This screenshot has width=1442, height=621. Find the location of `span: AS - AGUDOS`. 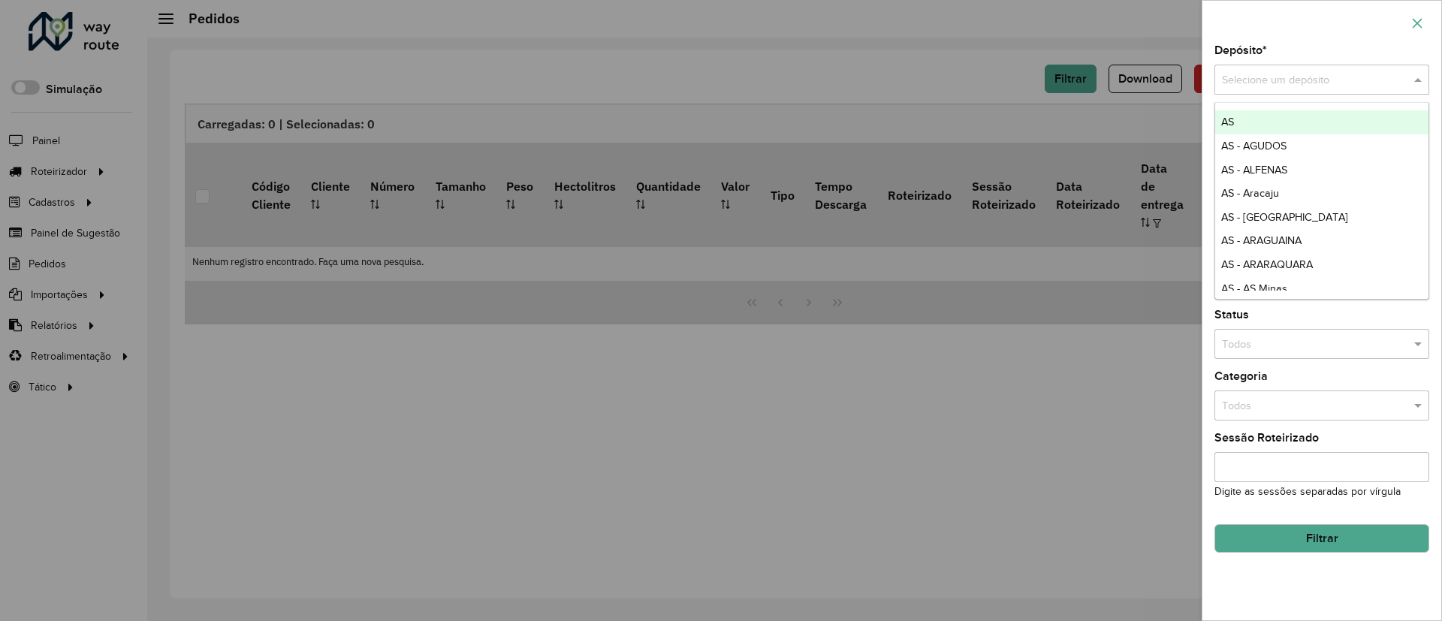

span: AS - AGUDOS is located at coordinates (1253, 146).